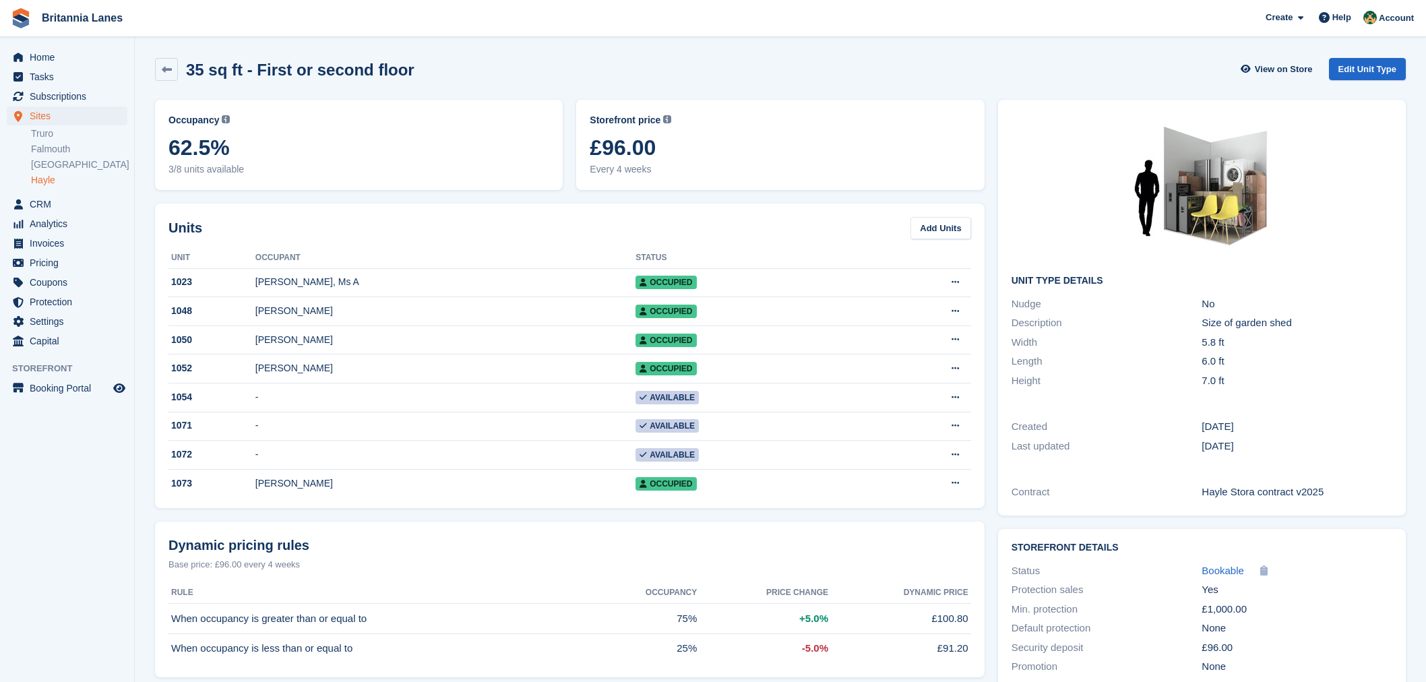  I want to click on th: Status, so click(752, 258).